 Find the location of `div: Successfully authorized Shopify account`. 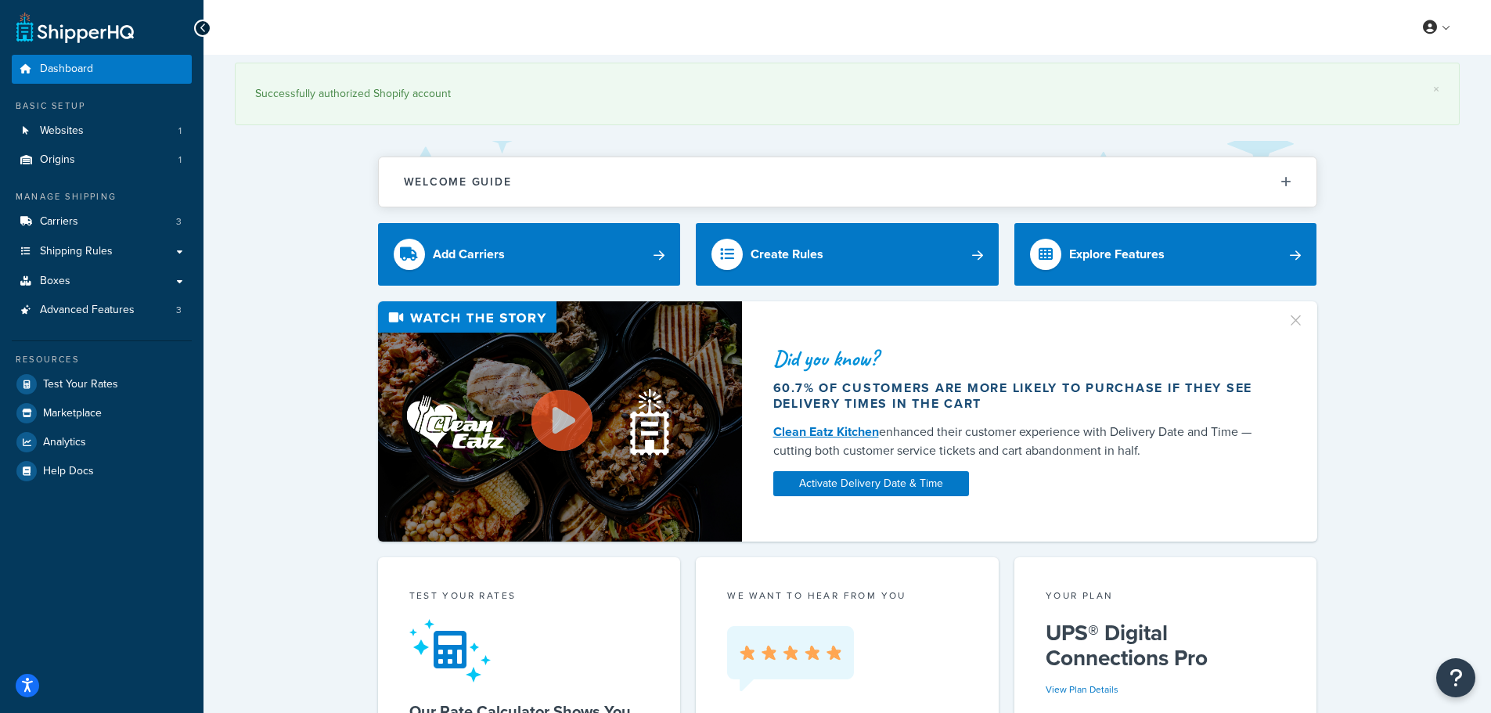

div: Successfully authorized Shopify account is located at coordinates (847, 94).